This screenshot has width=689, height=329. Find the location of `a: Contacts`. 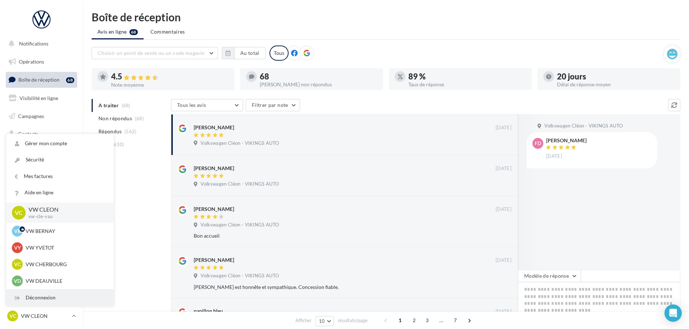

a: Contacts is located at coordinates (41, 134).